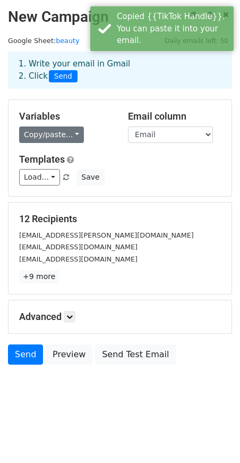 The height and width of the screenshot is (463, 240). I want to click on small: Google Sheet:, so click(44, 40).